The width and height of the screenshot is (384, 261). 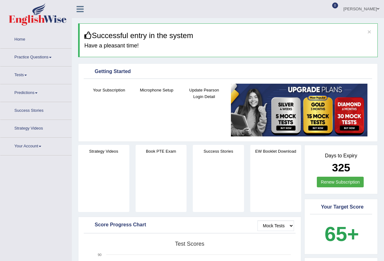 I want to click on h4: Microphone Setup, so click(x=157, y=90).